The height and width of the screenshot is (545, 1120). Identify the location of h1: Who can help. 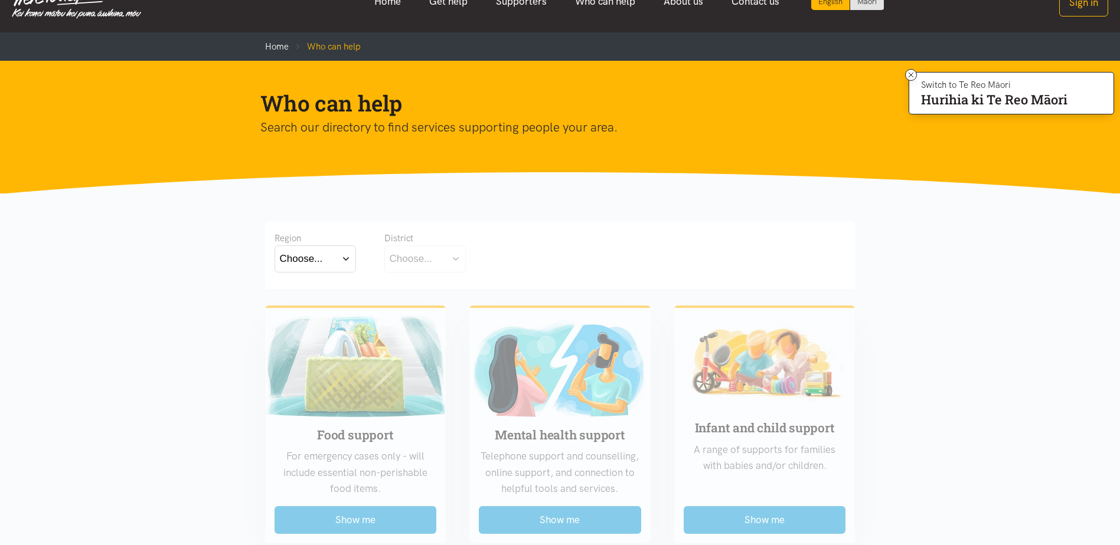
(551, 103).